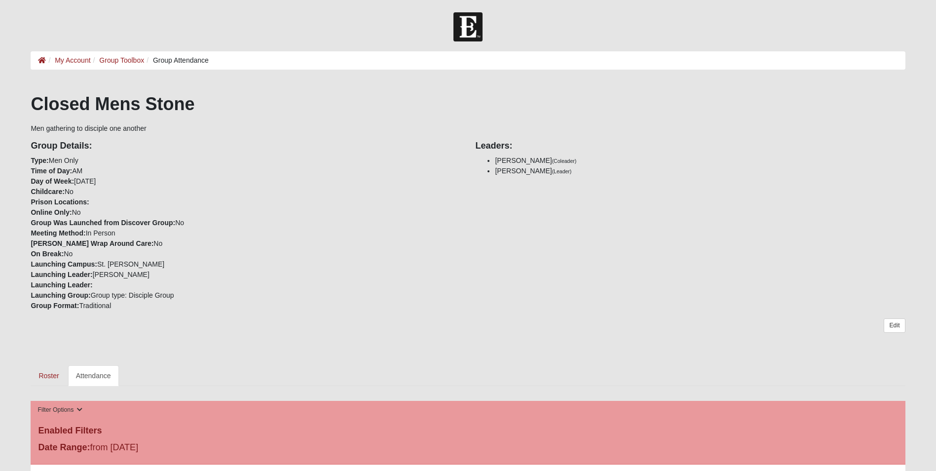  What do you see at coordinates (103, 223) in the screenshot?
I see `strong: Group Was Launched from Discover Group:` at bounding box center [103, 223].